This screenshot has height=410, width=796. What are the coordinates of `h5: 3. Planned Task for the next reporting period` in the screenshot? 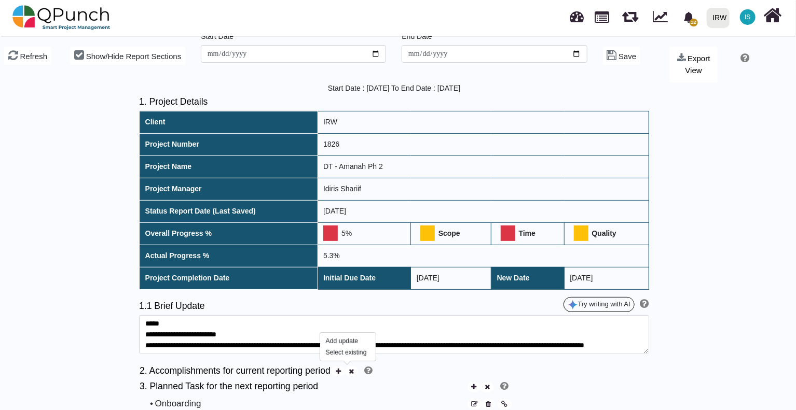 It's located at (302, 386).